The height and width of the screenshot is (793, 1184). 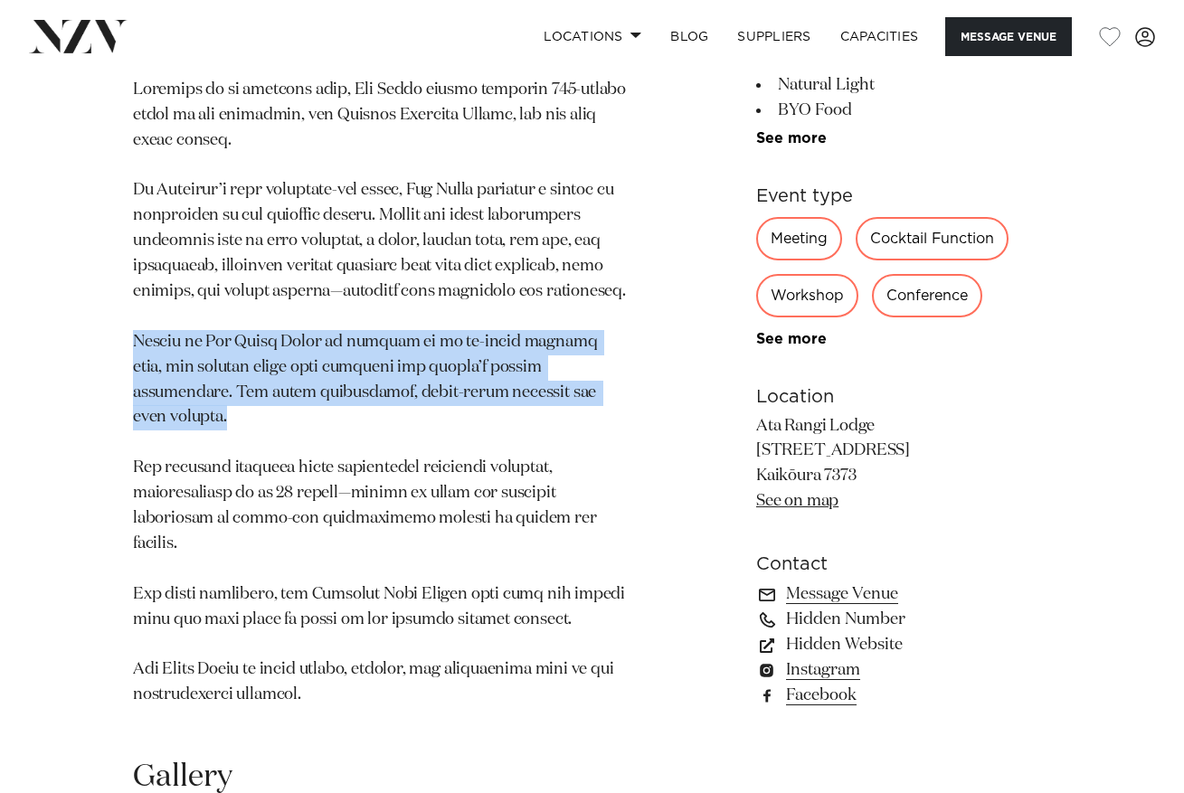 I want to click on h6: Contact, so click(x=903, y=564).